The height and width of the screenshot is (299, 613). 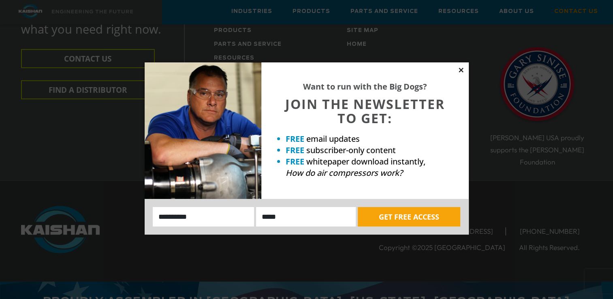 What do you see at coordinates (365, 111) in the screenshot?
I see `span: JOIN THE NEWSLETTER TO GET:` at bounding box center [365, 111].